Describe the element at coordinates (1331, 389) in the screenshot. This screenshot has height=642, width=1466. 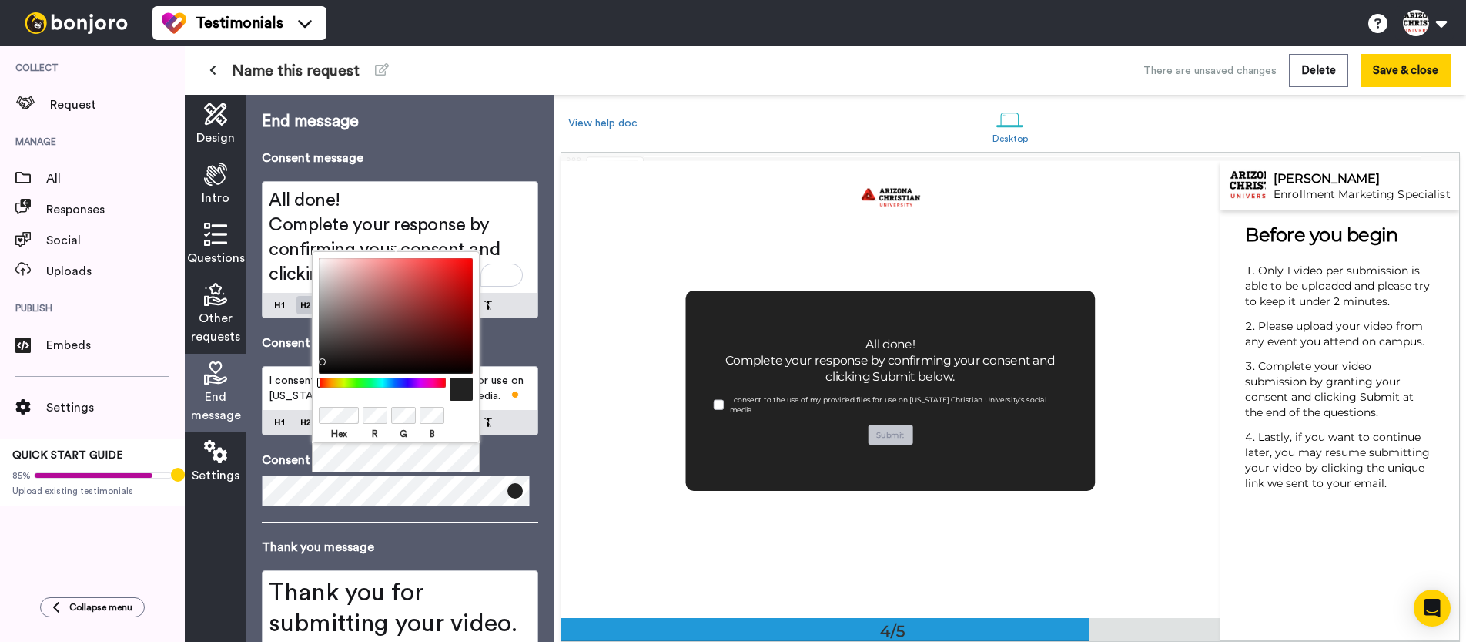
I see `span: Complete your video submission by granting your consent and clicking Submit at the end of the que...` at that location.